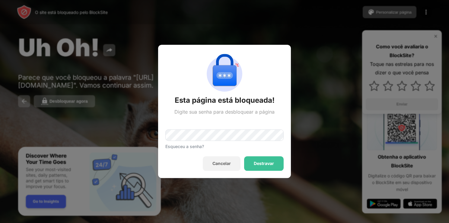  I want to click on div: Cancelar, so click(222, 164).